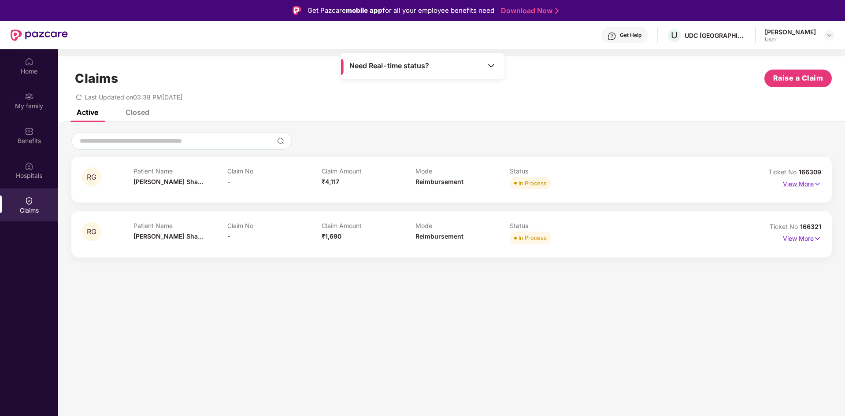 The height and width of the screenshot is (416, 845). What do you see at coordinates (29, 131) in the screenshot?
I see `img: svg+xml;base64,PHN2ZyBpZD0iQmVuZWZpdHMiIHhtbG5zPSJodHRwOi8vd3d3LnczLm9yZy8yMDAwL3N2ZyIgd2lkdGg9Ij...` at bounding box center [29, 131].